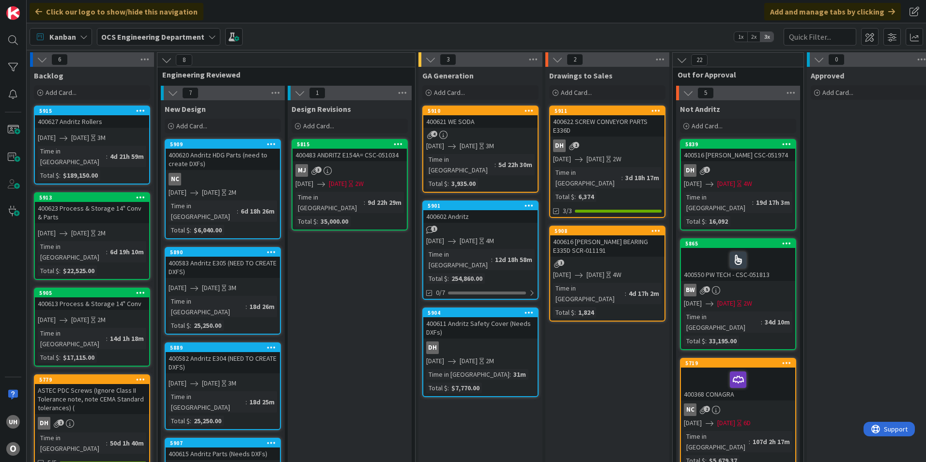 The height and width of the screenshot is (462, 926). What do you see at coordinates (223, 159) in the screenshot?
I see `div: 400620 Andritz HDG Parts (need to create DXFs)` at bounding box center [223, 159].